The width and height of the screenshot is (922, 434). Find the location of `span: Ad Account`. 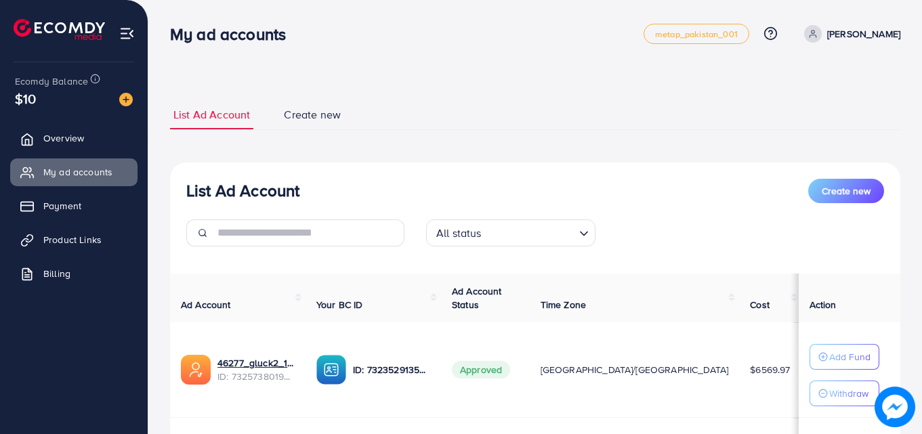

span: Ad Account is located at coordinates (206, 305).